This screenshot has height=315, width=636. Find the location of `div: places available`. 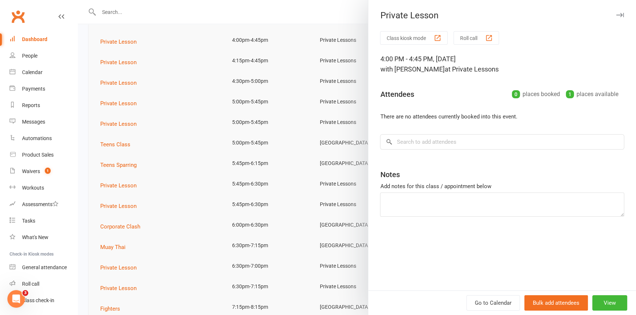

div: places available is located at coordinates (592, 94).